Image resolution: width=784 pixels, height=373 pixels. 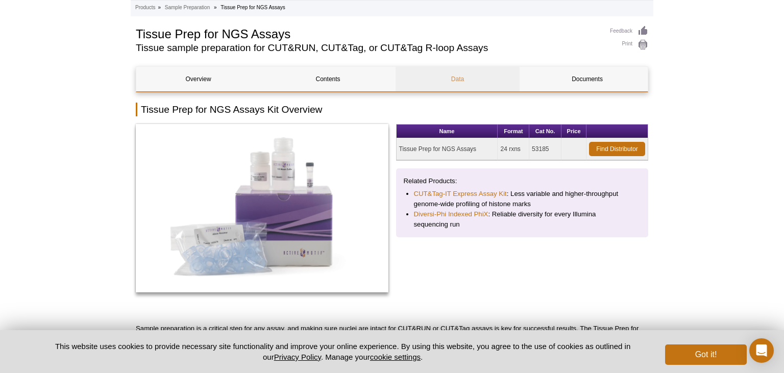 I want to click on h2: Tissue Prep for NGS Assays Kit Overview, so click(x=392, y=109).